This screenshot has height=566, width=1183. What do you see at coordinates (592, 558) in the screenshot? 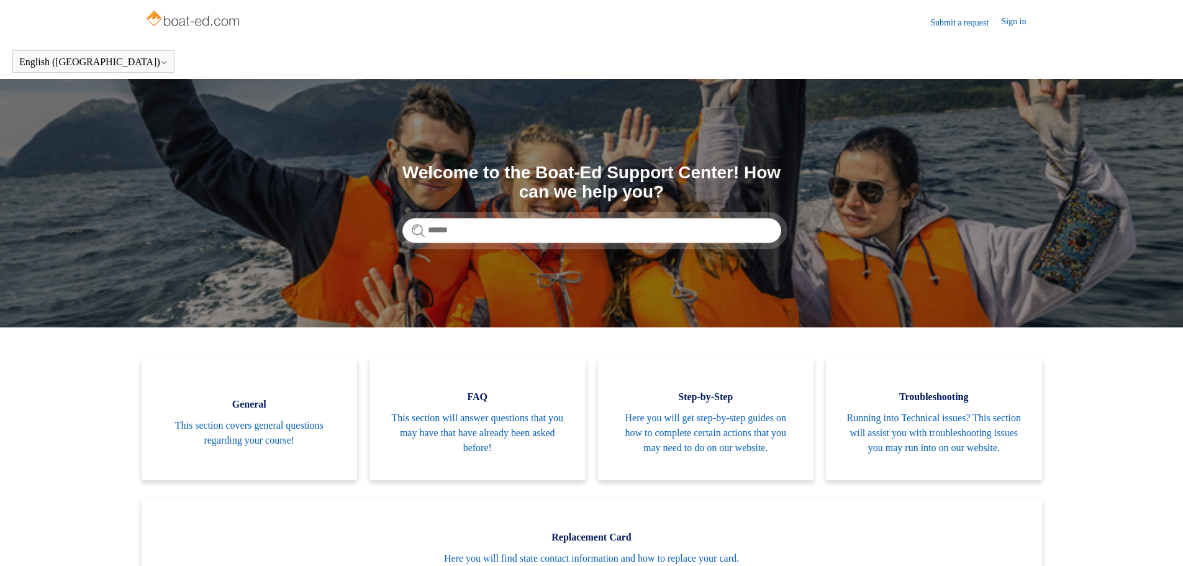
I see `span: Here you will find state contact information and how to replace your card.` at bounding box center [592, 558].